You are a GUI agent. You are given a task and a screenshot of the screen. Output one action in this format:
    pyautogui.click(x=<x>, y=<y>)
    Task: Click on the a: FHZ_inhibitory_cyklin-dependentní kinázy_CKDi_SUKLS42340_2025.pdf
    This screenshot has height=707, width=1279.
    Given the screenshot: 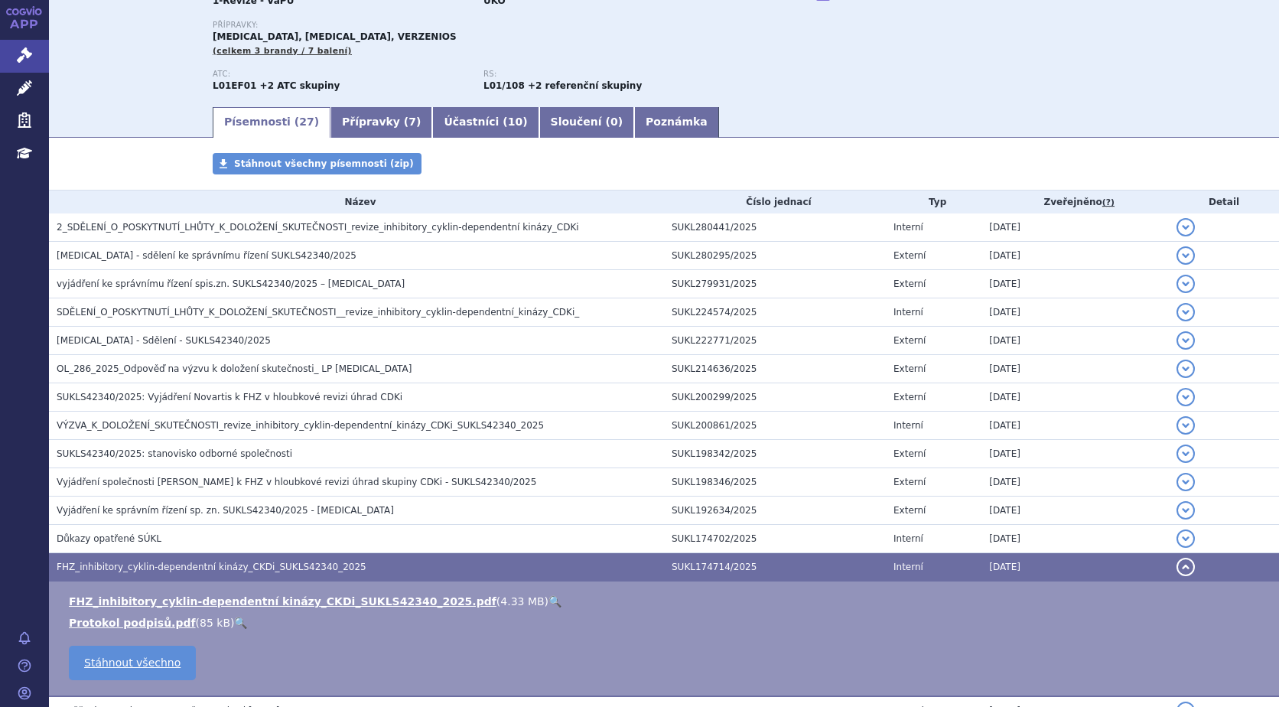 What is the action you would take?
    pyautogui.click(x=282, y=601)
    